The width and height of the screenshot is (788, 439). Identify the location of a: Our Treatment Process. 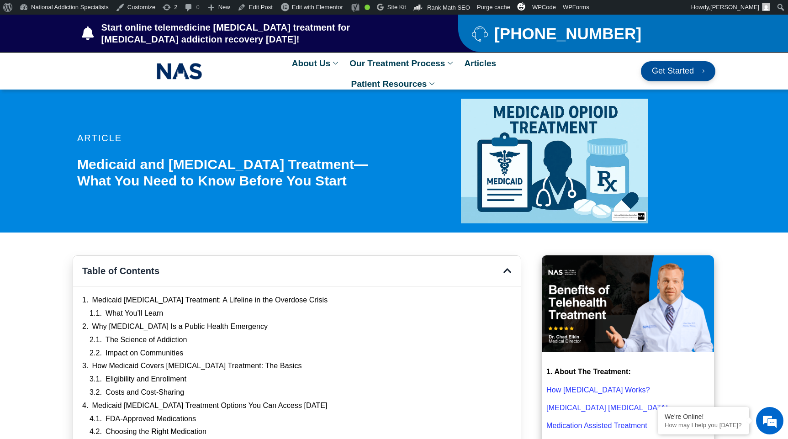
(402, 63).